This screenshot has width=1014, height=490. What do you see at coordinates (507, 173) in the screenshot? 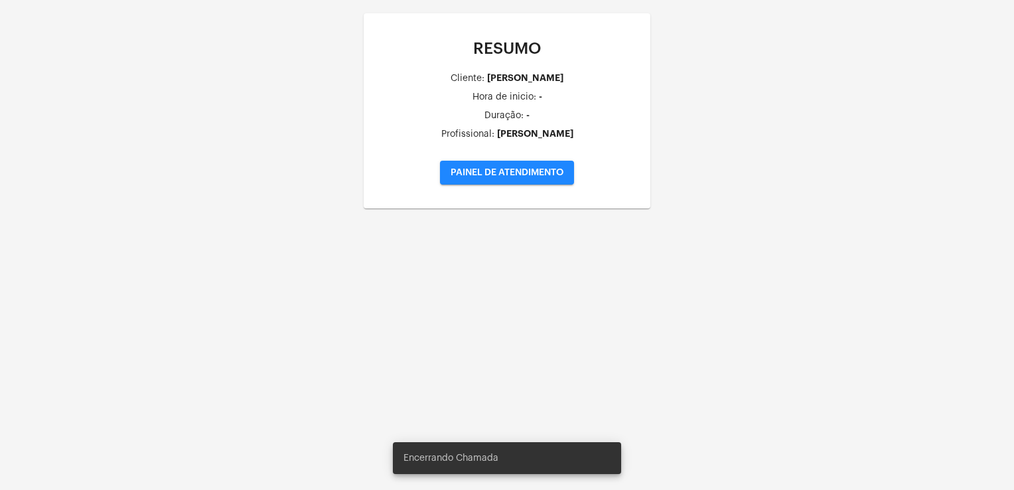
I see `button: PAINEL DE ATENDIMENTO` at bounding box center [507, 173].